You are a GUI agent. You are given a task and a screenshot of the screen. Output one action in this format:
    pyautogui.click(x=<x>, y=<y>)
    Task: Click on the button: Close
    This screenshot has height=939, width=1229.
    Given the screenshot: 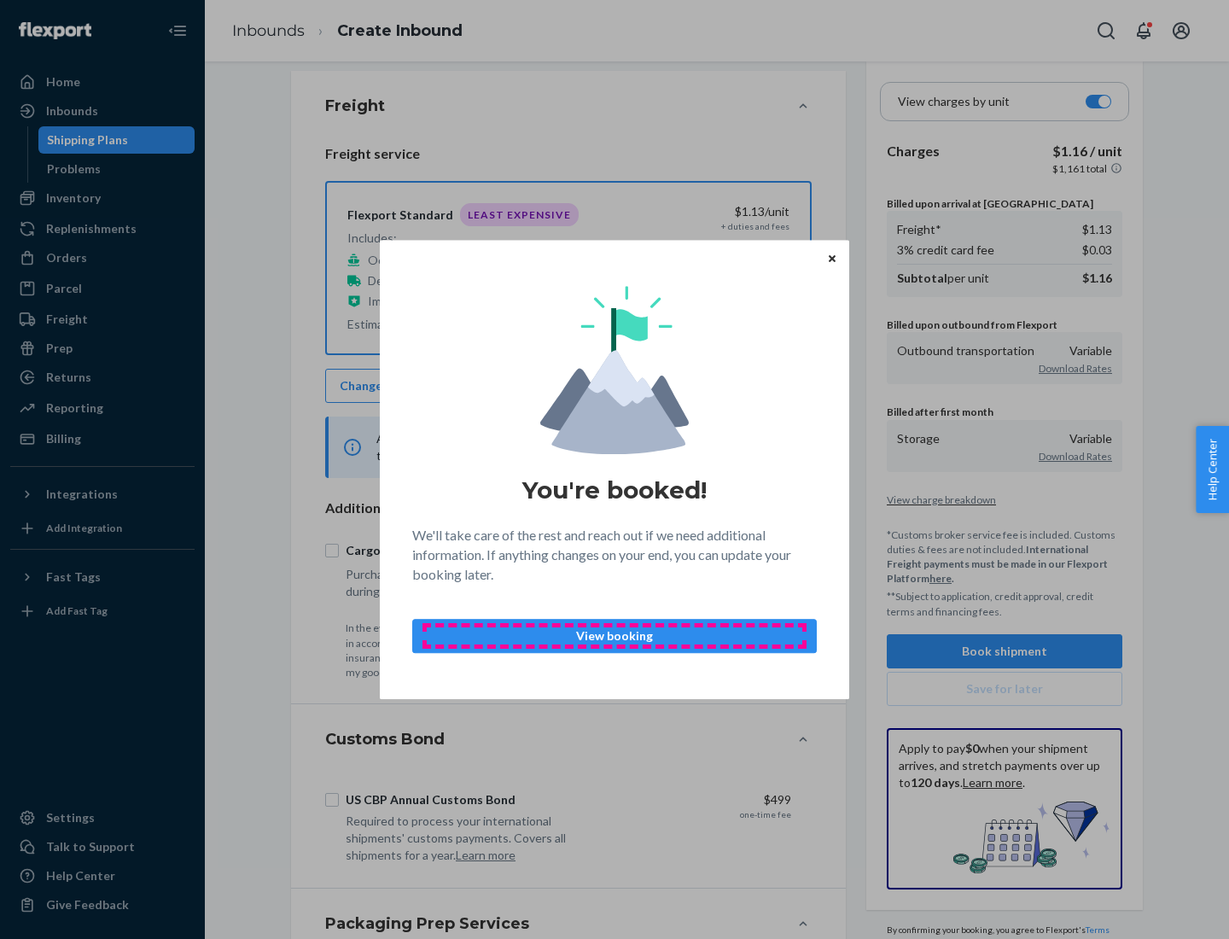 What is the action you would take?
    pyautogui.click(x=832, y=258)
    